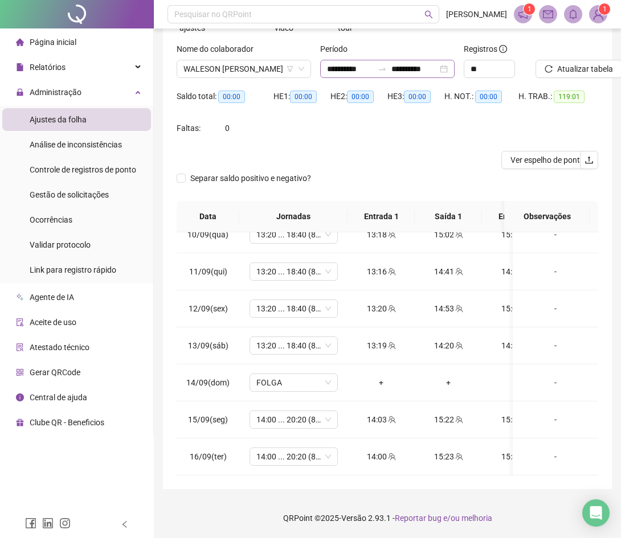 The width and height of the screenshot is (621, 538). Describe the element at coordinates (67, 423) in the screenshot. I see `span: Clube QR - Beneficios` at that location.